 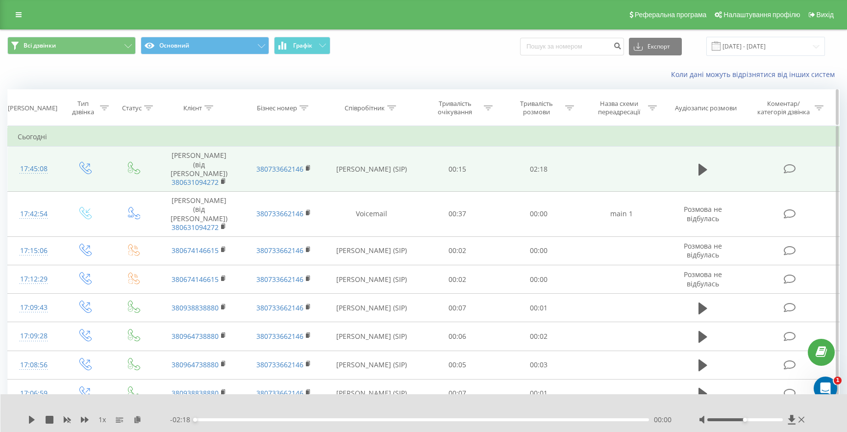 I want to click on span: Реферальна програма, so click(x=671, y=15).